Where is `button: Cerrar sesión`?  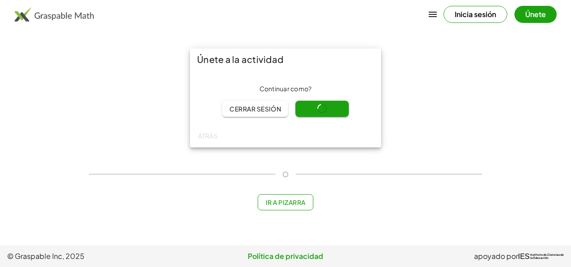 button: Cerrar sesión is located at coordinates (256, 109).